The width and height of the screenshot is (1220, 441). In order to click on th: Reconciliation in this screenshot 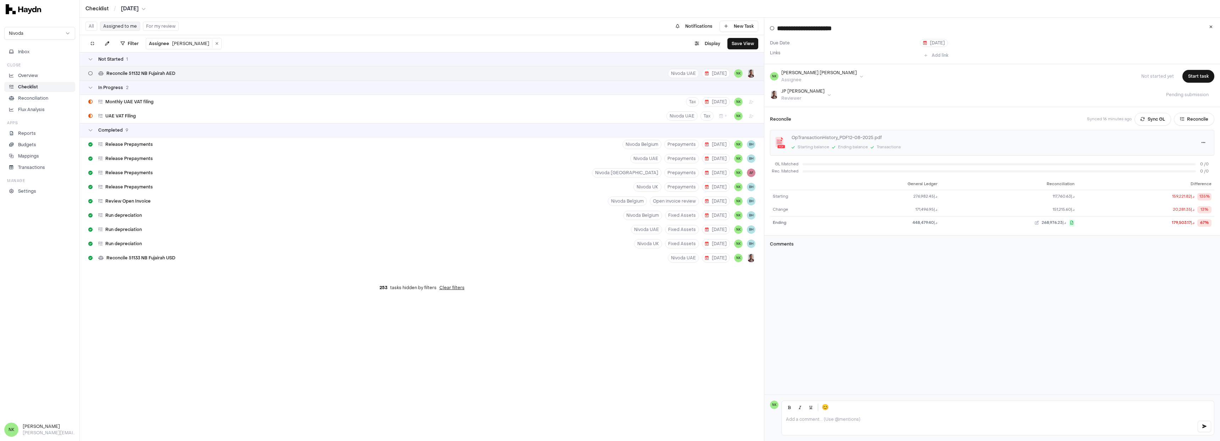, I will do `click(1009, 184)`.